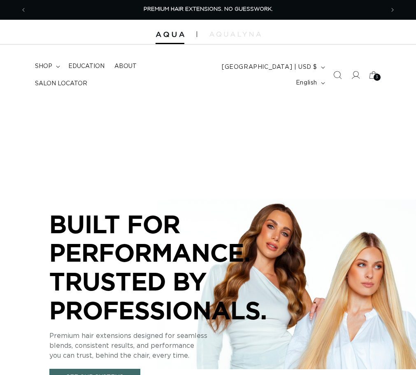  Describe the element at coordinates (310, 83) in the screenshot. I see `button: English` at that location.